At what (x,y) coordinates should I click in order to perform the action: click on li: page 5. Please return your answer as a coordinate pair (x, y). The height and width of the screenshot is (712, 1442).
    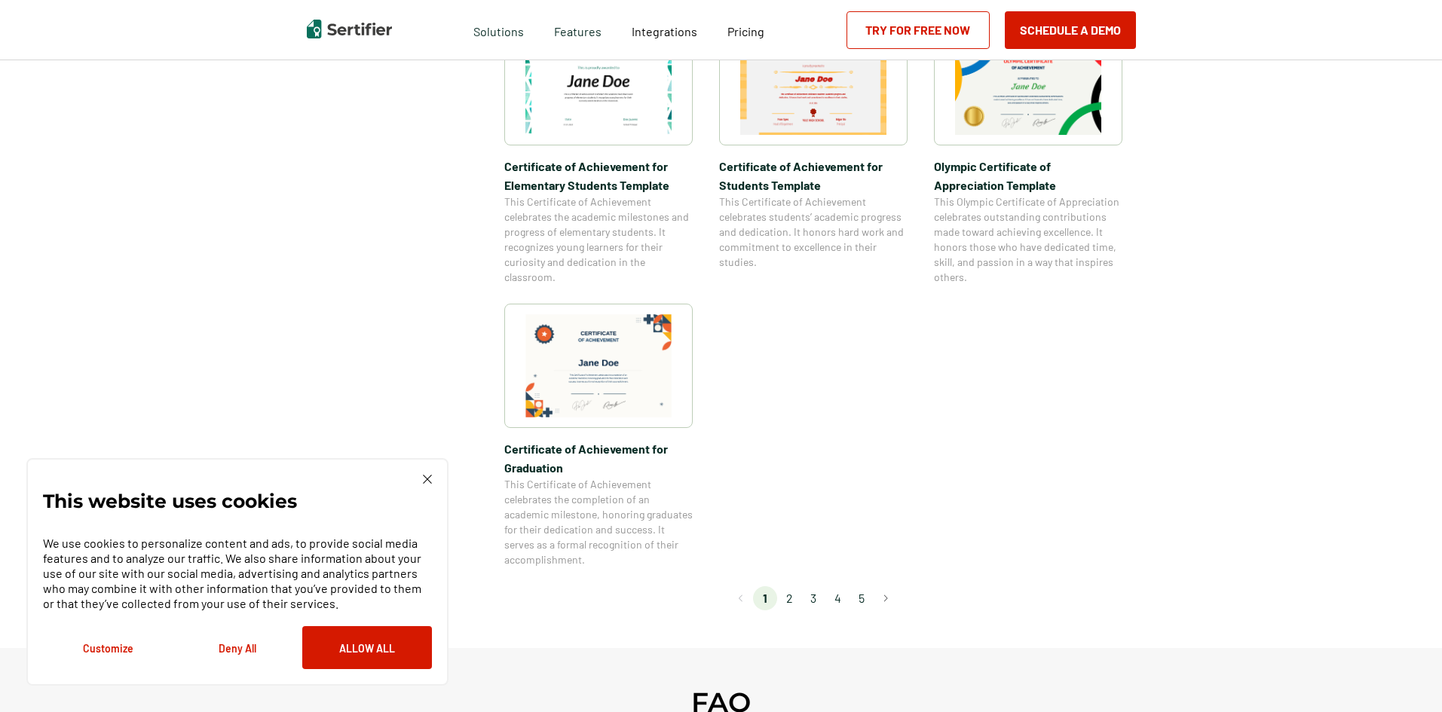
    Looking at the image, I should click on (861, 598).